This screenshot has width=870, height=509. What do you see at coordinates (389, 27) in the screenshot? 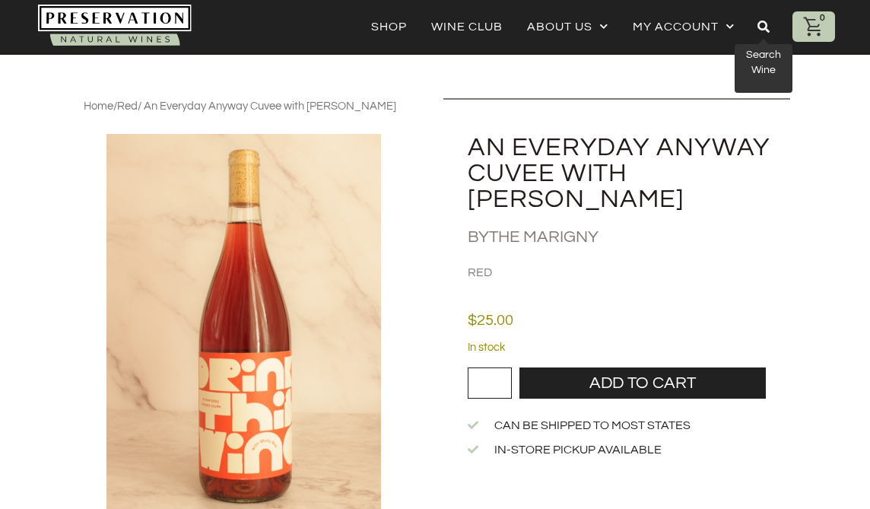
I see `a: Shop` at bounding box center [389, 27].